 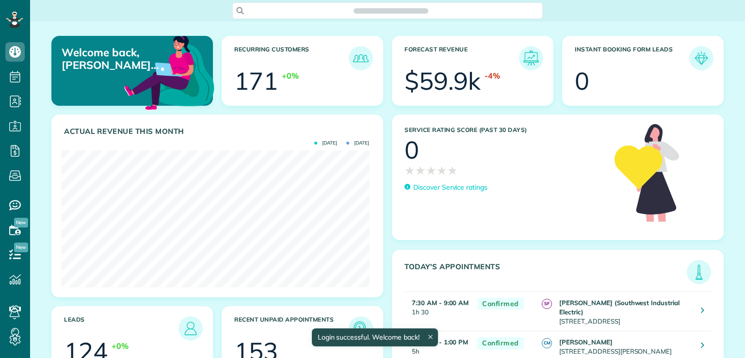 I want to click on h3: Recent unpaid appointments, so click(x=292, y=329).